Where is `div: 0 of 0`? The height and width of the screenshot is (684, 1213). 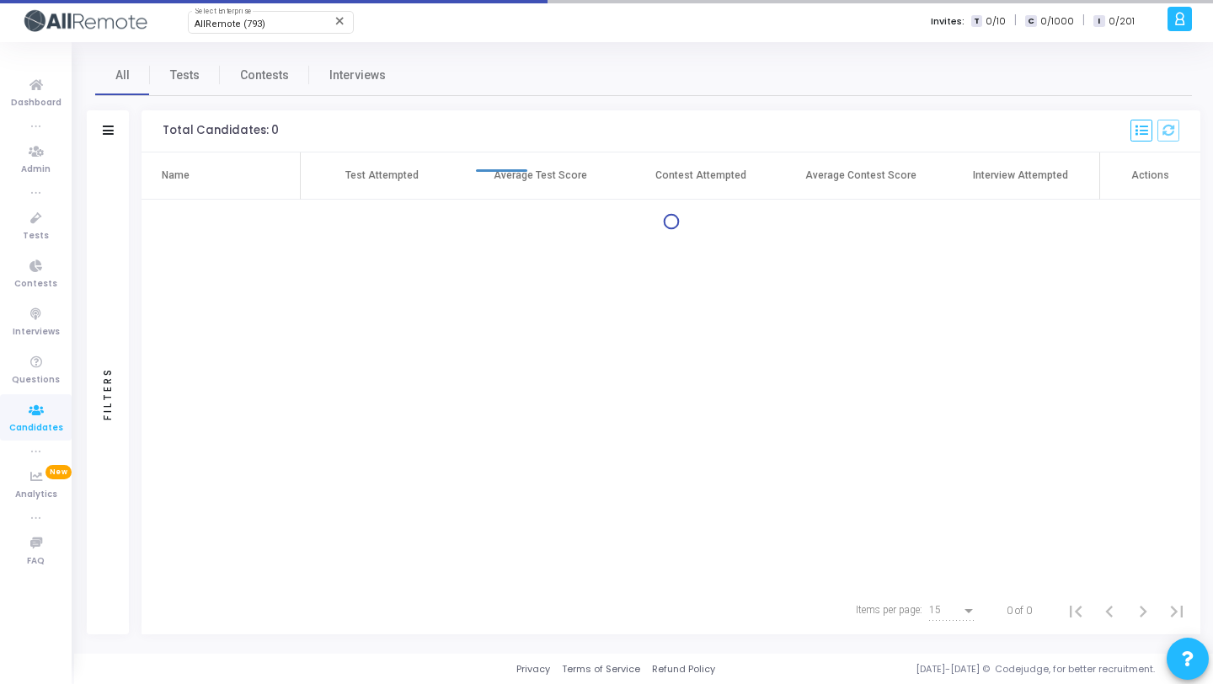 div: 0 of 0 is located at coordinates (1019, 611).